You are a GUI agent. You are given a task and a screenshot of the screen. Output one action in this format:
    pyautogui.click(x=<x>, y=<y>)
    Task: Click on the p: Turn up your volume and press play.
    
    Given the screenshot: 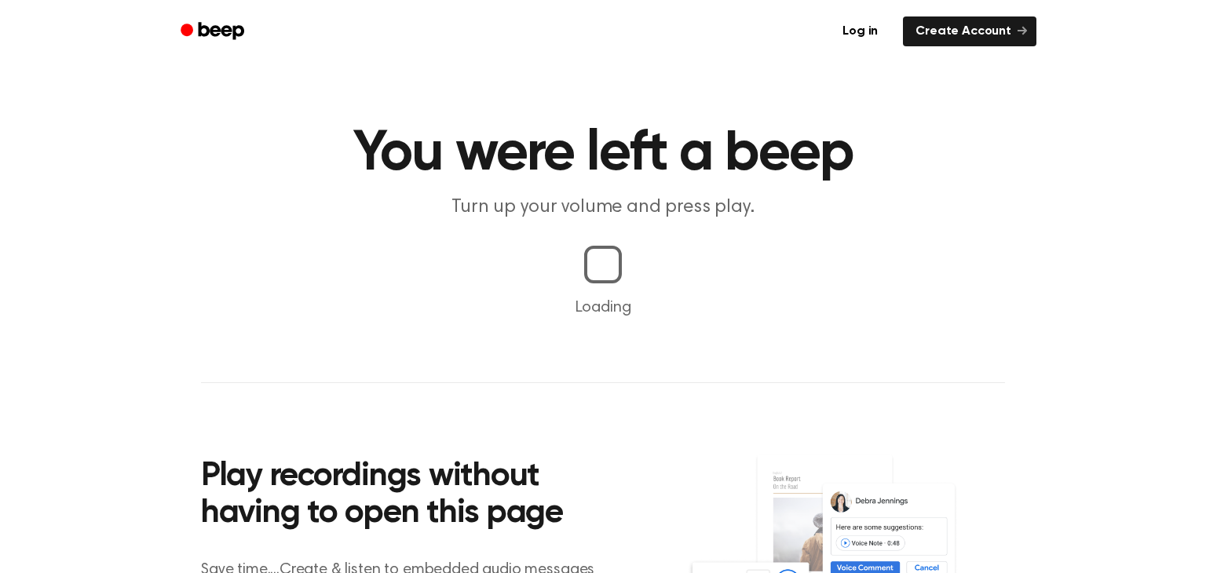 What is the action you would take?
    pyautogui.click(x=603, y=207)
    